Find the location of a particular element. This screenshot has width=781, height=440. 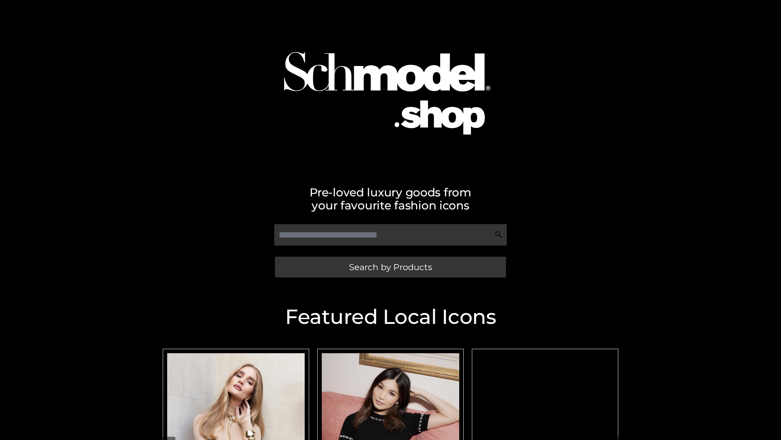

h2: Featured Local Icons​ is located at coordinates (391, 317).